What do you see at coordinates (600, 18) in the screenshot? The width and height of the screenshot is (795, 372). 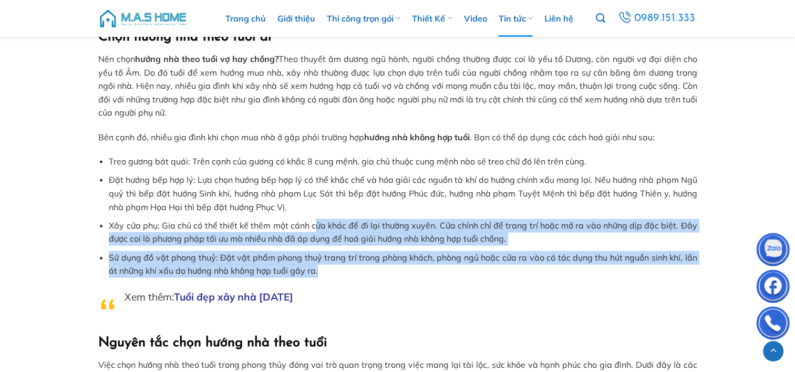 I see `a: Tìm kiếm` at bounding box center [600, 18].